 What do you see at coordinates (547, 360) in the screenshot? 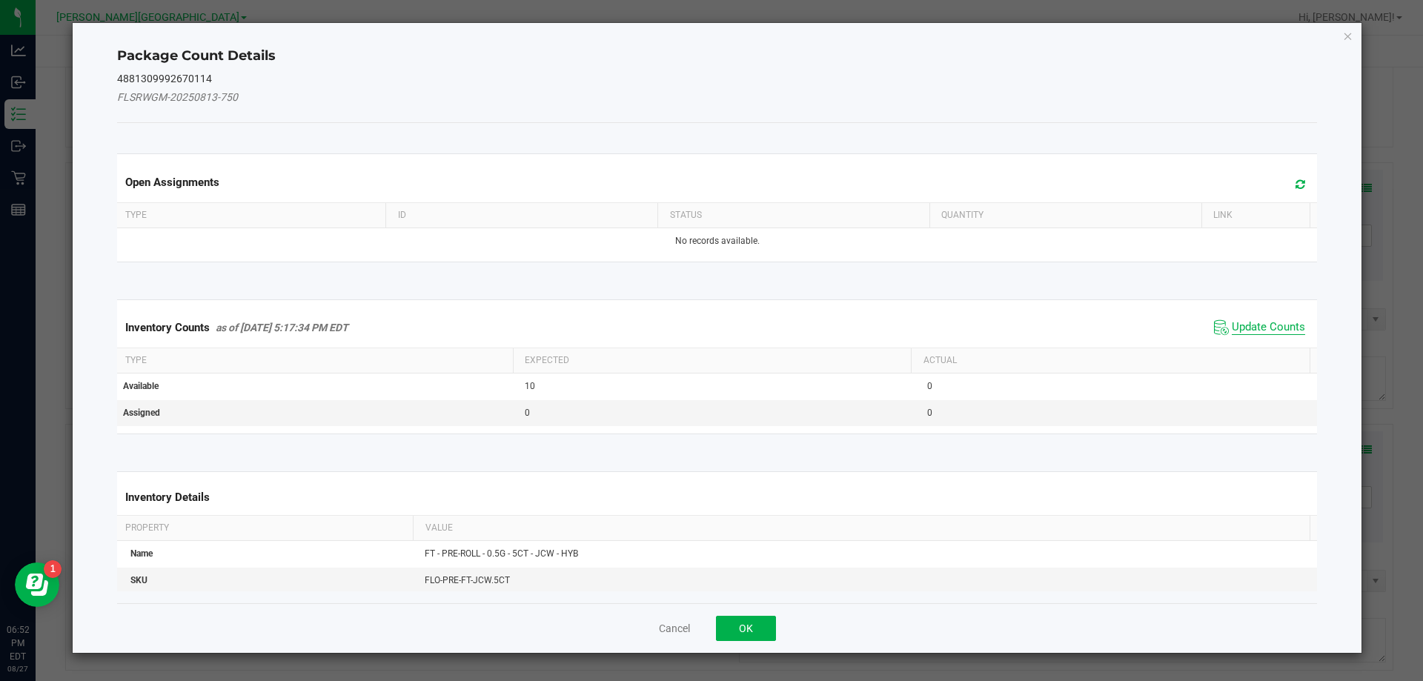
I see `span: Expected` at bounding box center [547, 360].